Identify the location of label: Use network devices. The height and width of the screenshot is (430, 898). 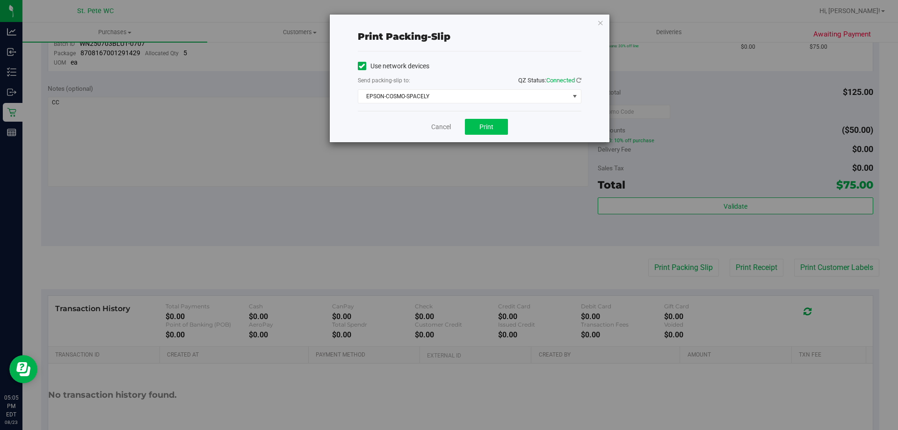
(393, 66).